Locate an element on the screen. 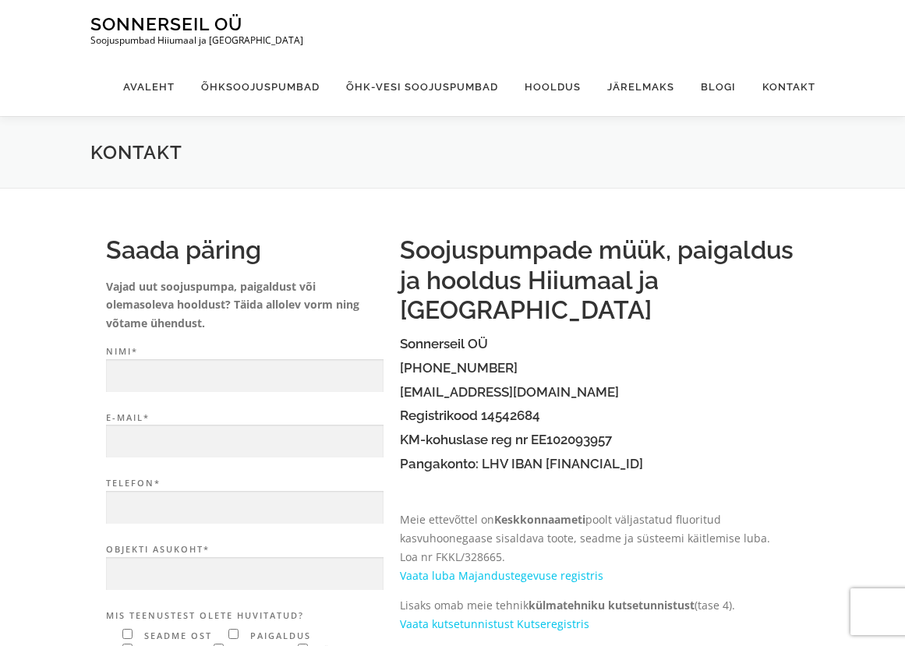  a: Kontakt is located at coordinates (782, 86).